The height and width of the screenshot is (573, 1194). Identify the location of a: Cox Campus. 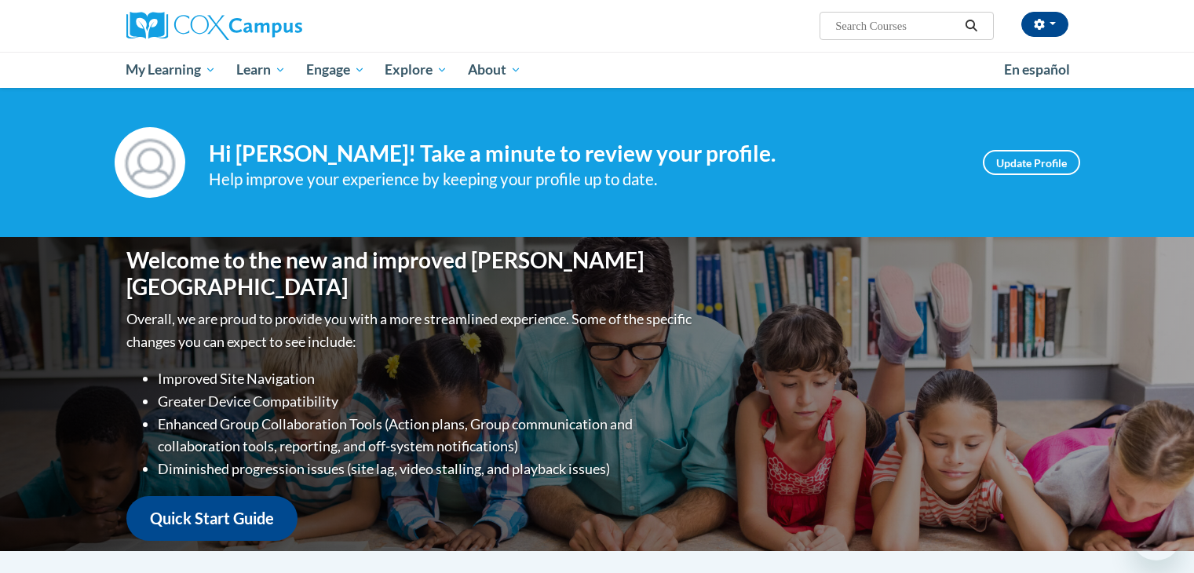
(275, 26).